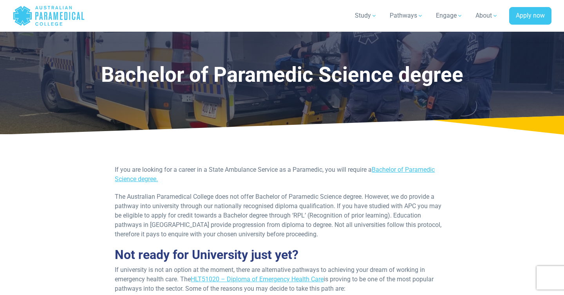 This screenshot has width=564, height=295. Describe the element at coordinates (449, 16) in the screenshot. I see `a: Engage` at that location.